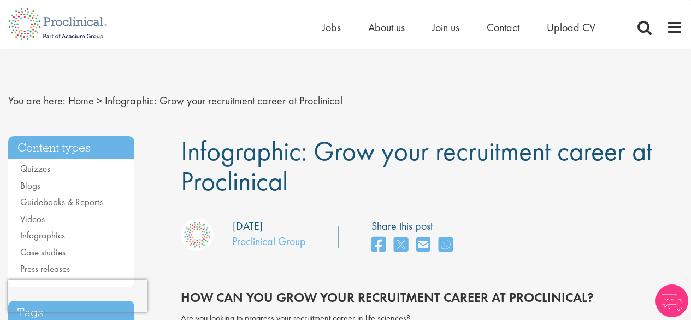 This screenshot has width=691, height=320. What do you see at coordinates (386, 27) in the screenshot?
I see `a: About us` at bounding box center [386, 27].